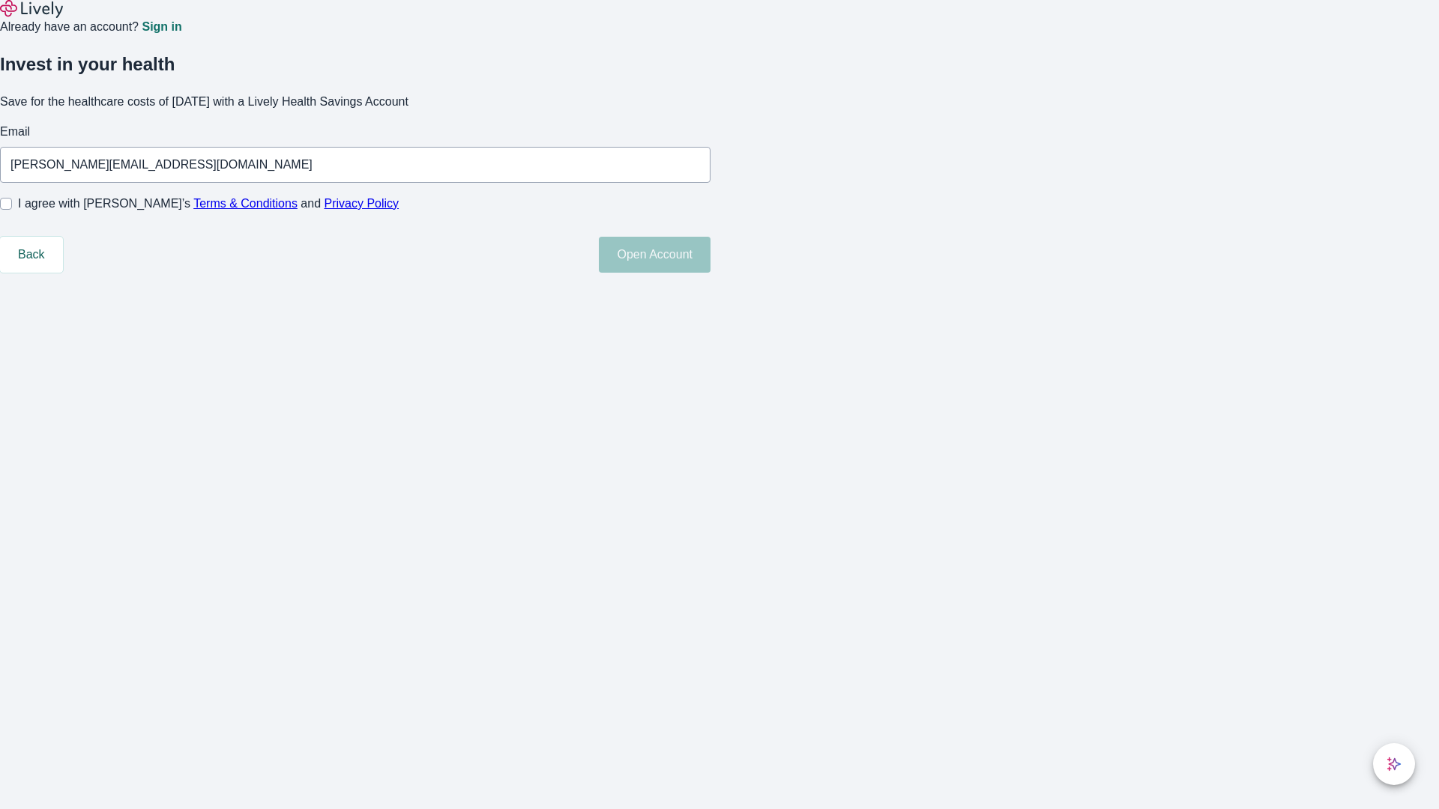  What do you see at coordinates (1394, 764) in the screenshot?
I see `svg: Lively AI Assistant` at bounding box center [1394, 764].